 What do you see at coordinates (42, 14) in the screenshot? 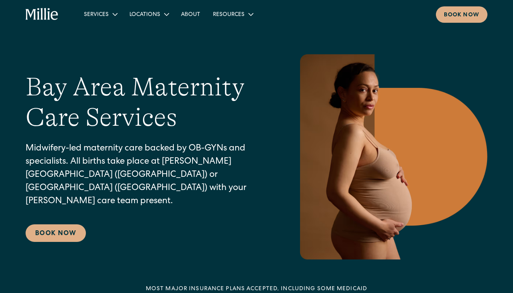
I see `a: home` at bounding box center [42, 14].